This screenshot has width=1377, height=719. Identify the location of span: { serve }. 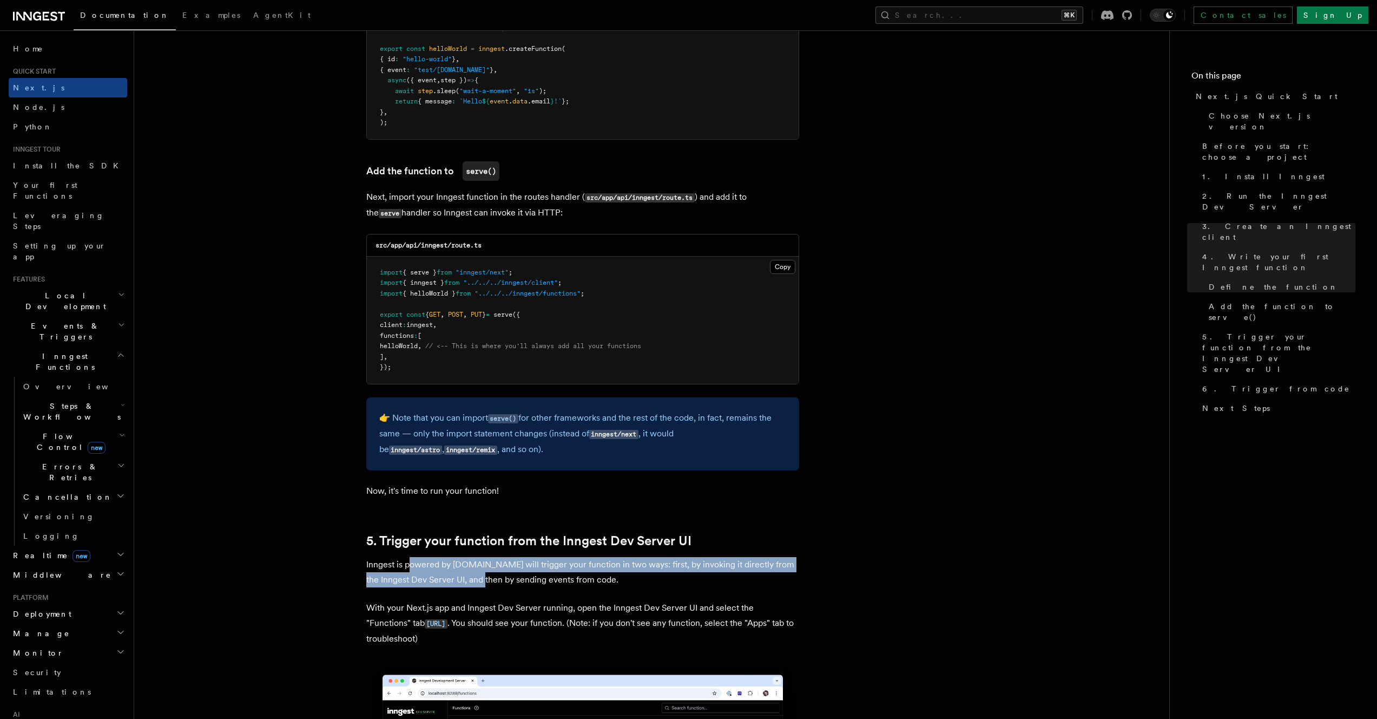
(419, 272).